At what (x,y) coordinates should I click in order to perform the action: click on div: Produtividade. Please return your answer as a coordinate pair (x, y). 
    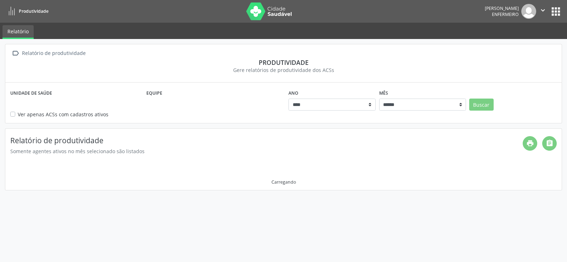
    Looking at the image, I should click on (283, 62).